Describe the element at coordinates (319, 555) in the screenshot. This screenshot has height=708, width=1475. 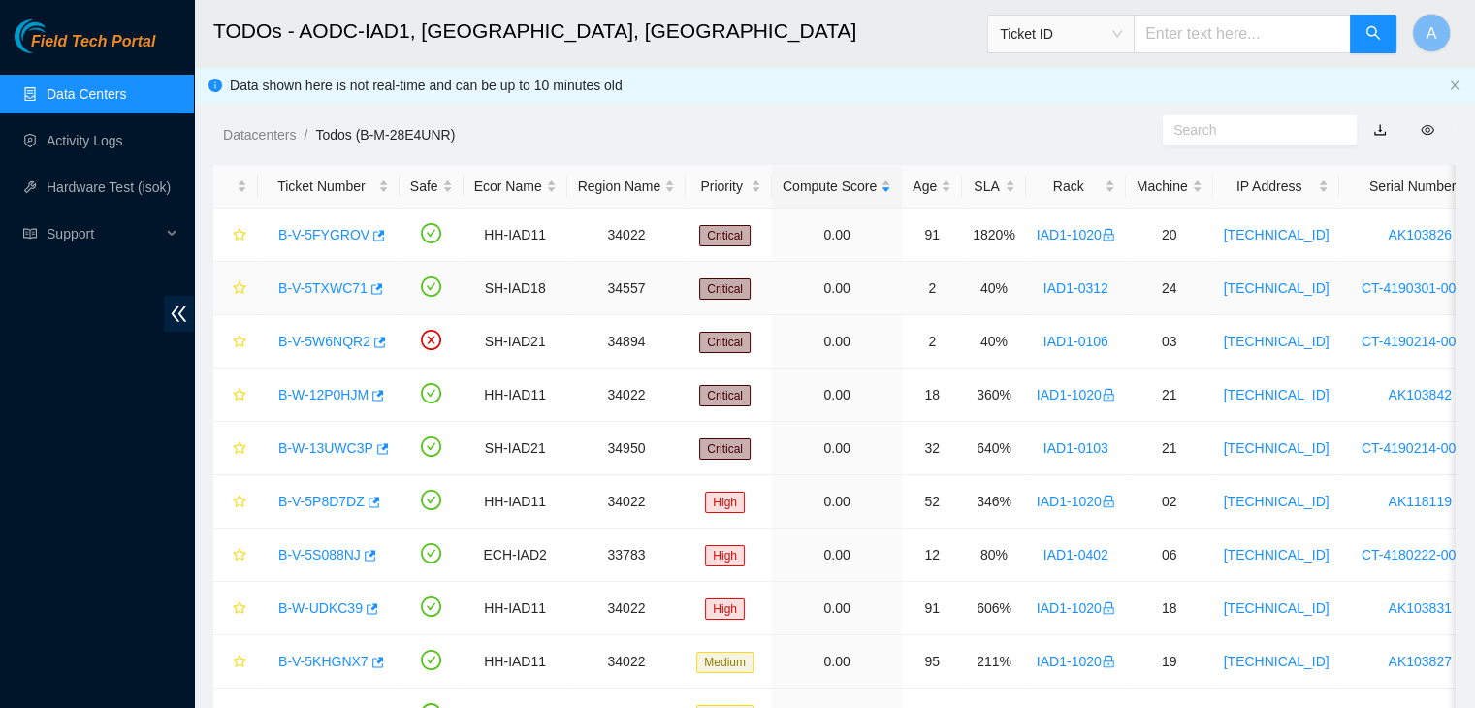
I see `a: B-V-5S088NJ` at that location.